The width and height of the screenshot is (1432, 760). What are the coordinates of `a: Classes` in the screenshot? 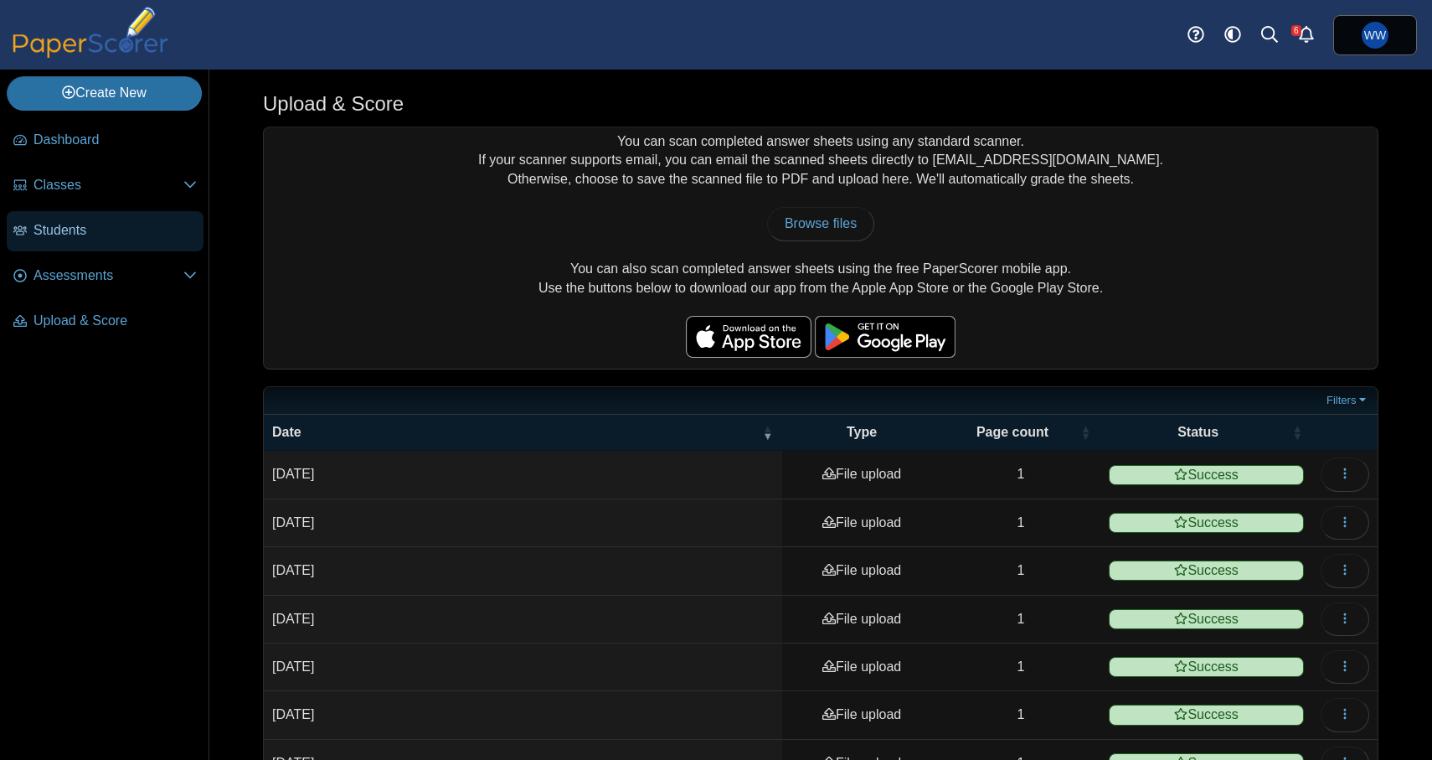 It's located at (105, 186).